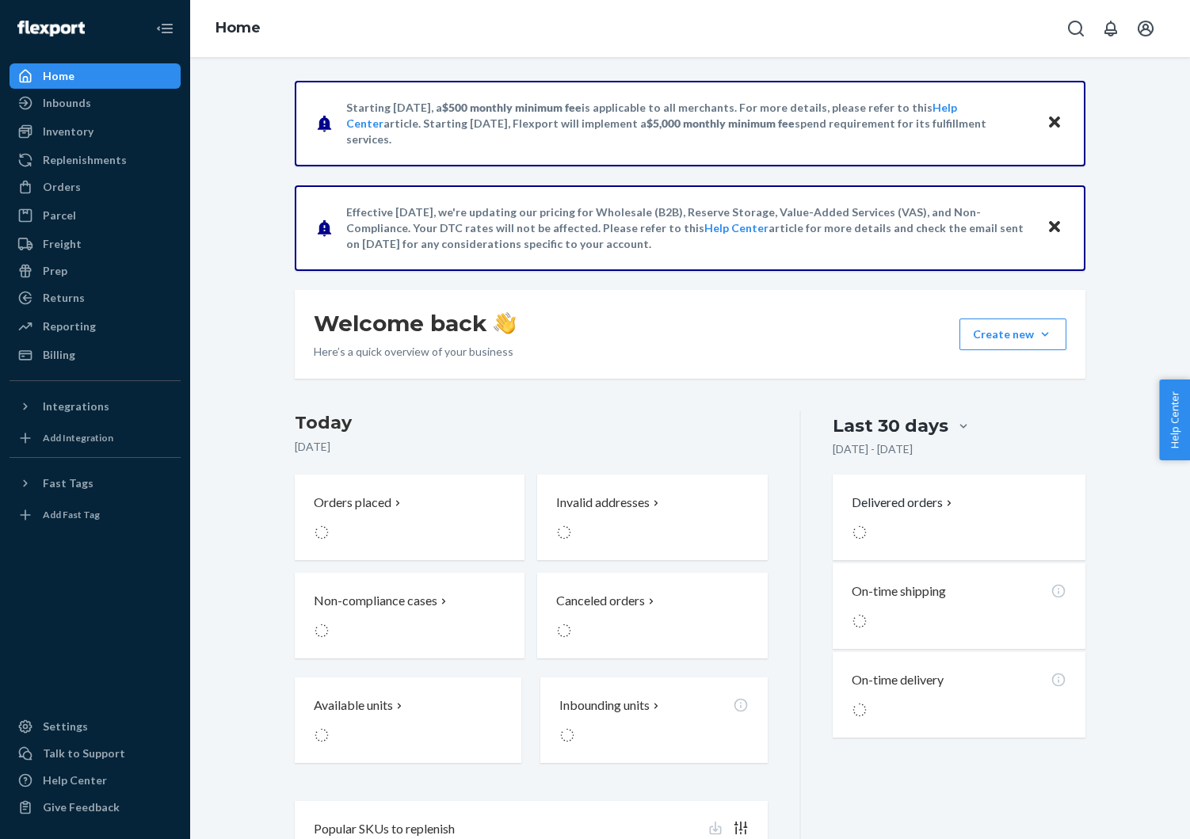 The height and width of the screenshot is (839, 1190). What do you see at coordinates (652, 517) in the screenshot?
I see `button: Invalid addresses` at bounding box center [652, 517].